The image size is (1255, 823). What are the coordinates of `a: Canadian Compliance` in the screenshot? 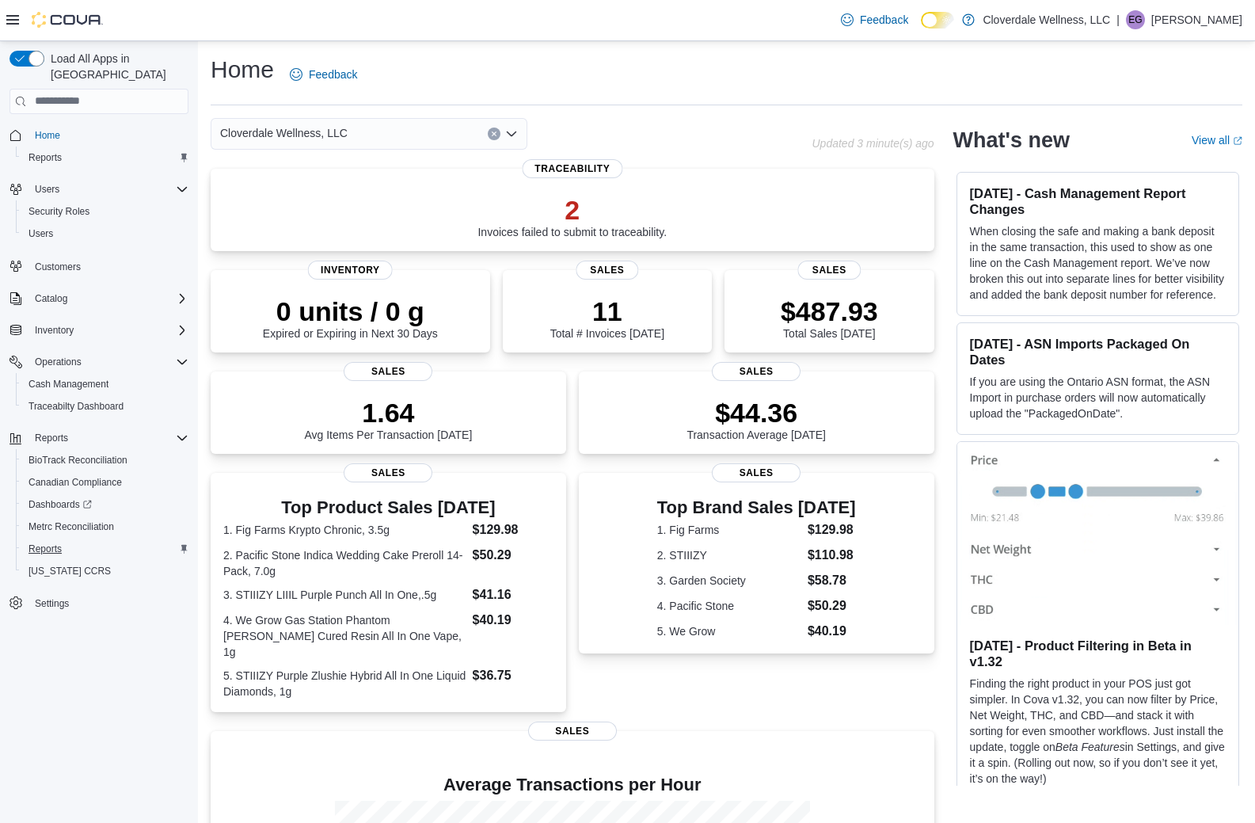 It's located at (75, 482).